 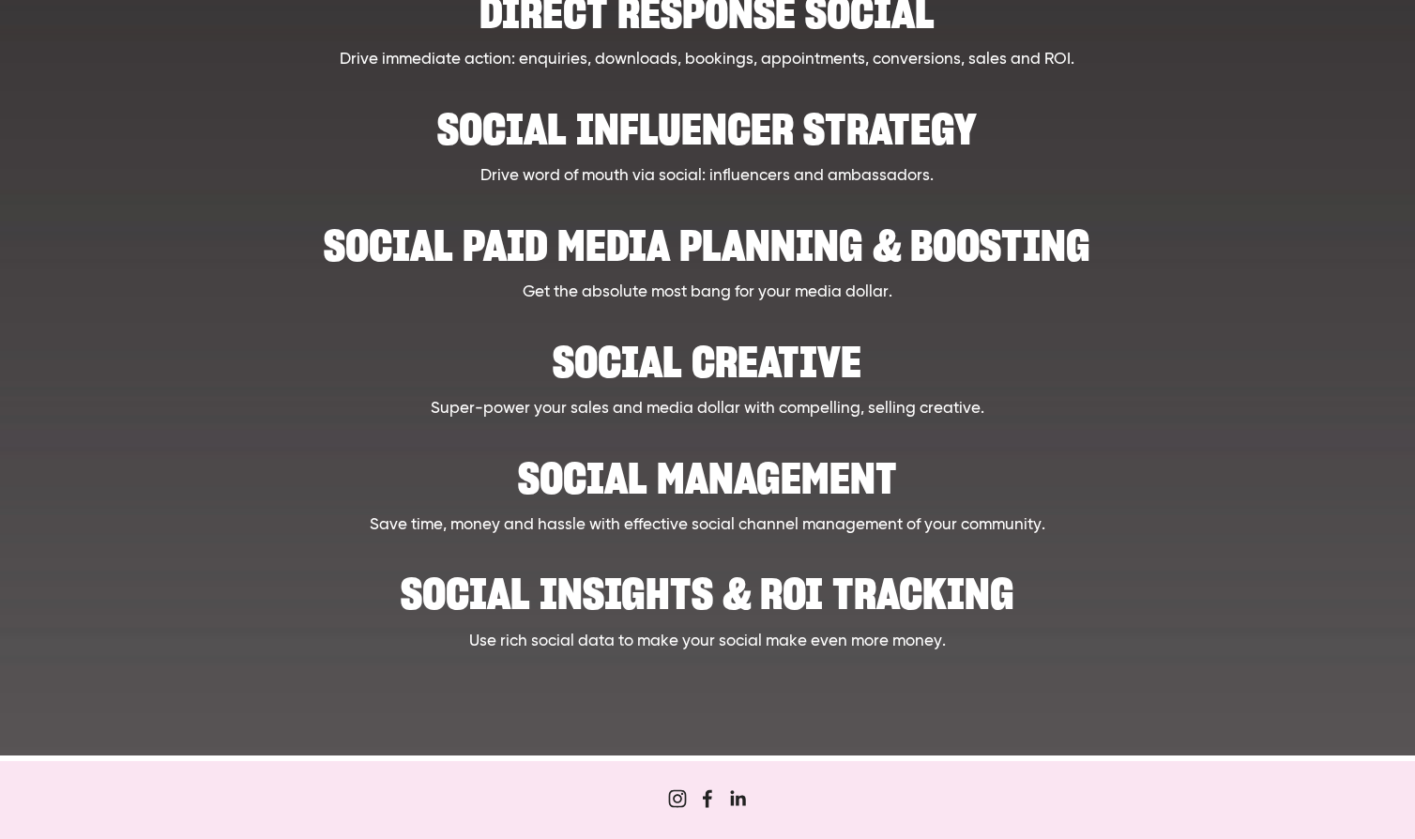 What do you see at coordinates (707, 604) in the screenshot?
I see `a: Social Insights & ROI Tracking Use rich social data to make your social make even more money.` at bounding box center [707, 604].